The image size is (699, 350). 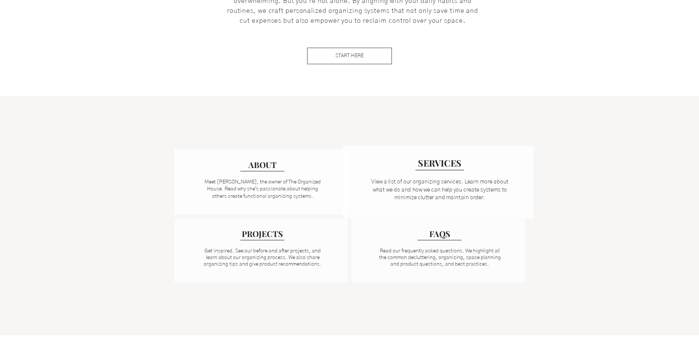 What do you see at coordinates (440, 234) in the screenshot?
I see `a: FAQS` at bounding box center [440, 234].